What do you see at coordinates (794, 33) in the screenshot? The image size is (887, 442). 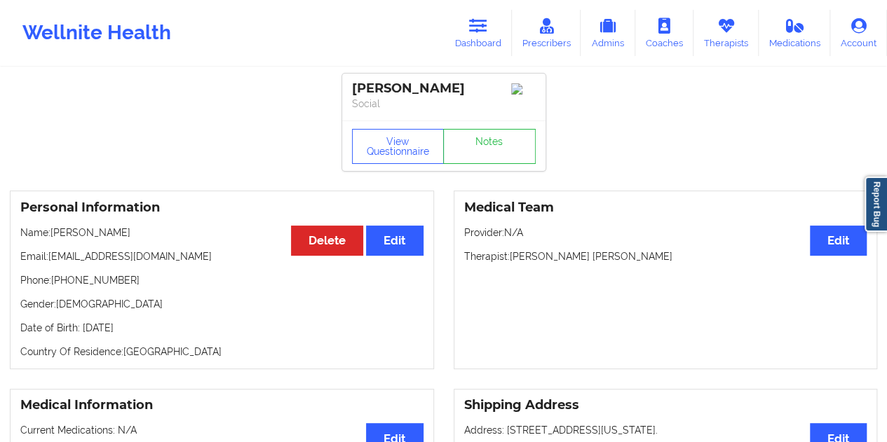 I see `a: Medications` at bounding box center [794, 33].